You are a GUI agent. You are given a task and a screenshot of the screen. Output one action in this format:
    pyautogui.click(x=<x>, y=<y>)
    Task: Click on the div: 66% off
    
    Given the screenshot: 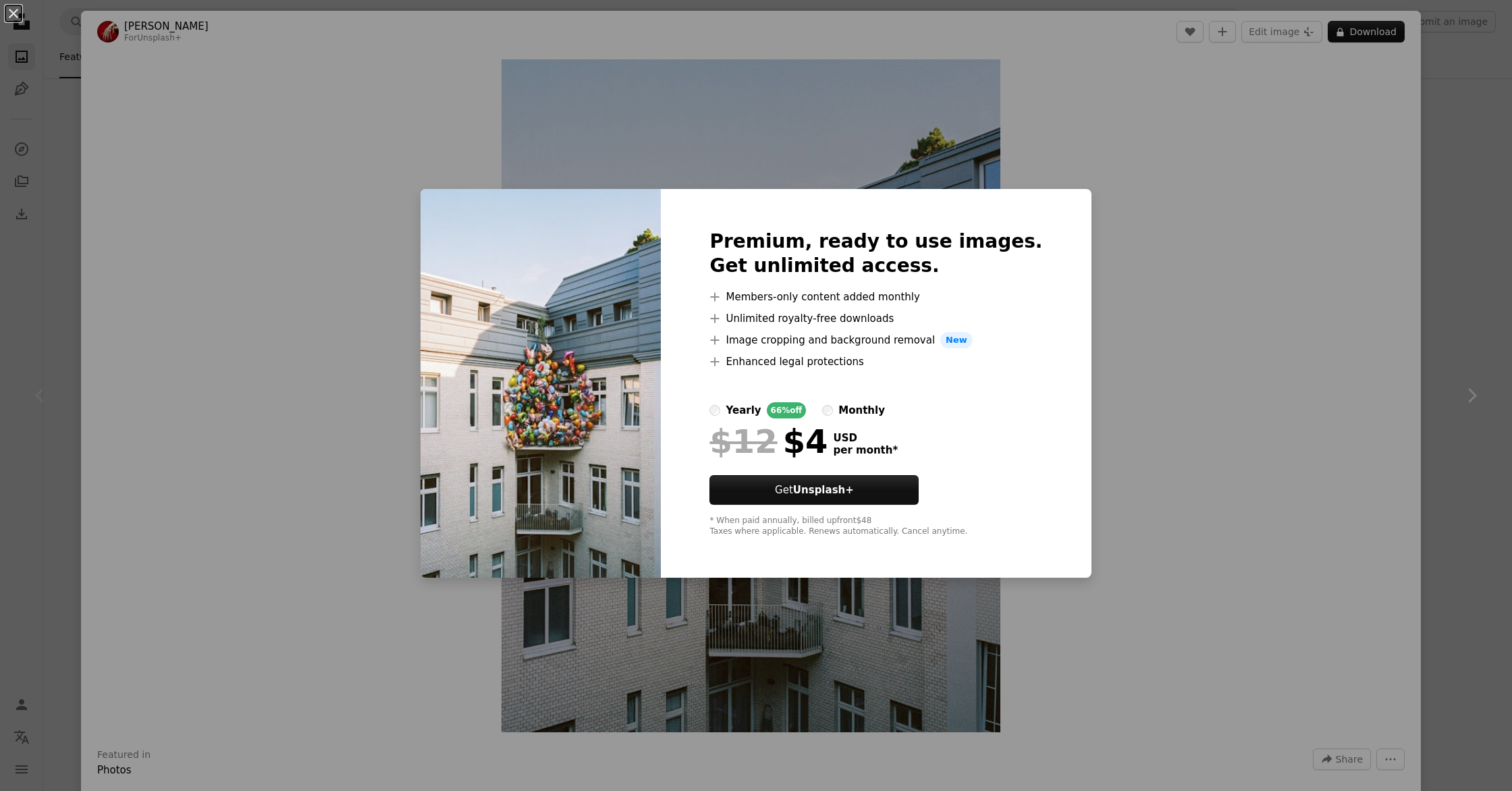 What is the action you would take?
    pyautogui.click(x=787, y=410)
    